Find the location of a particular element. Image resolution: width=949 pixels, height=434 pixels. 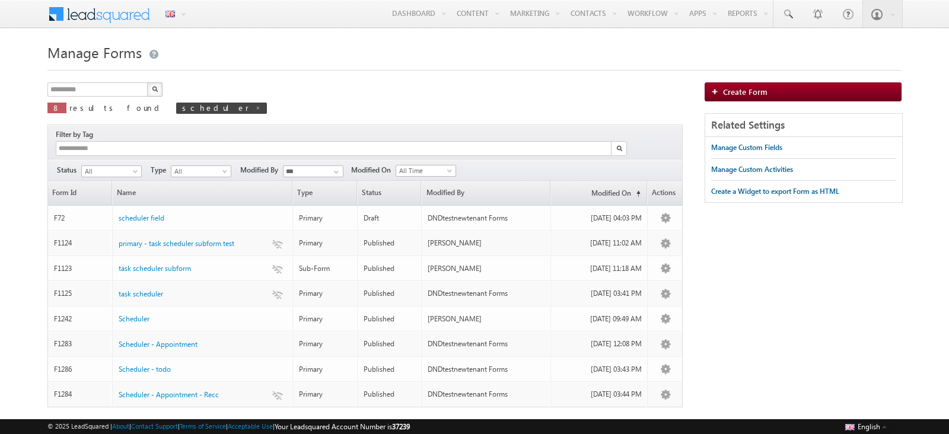

a: All Time is located at coordinates (426, 171).